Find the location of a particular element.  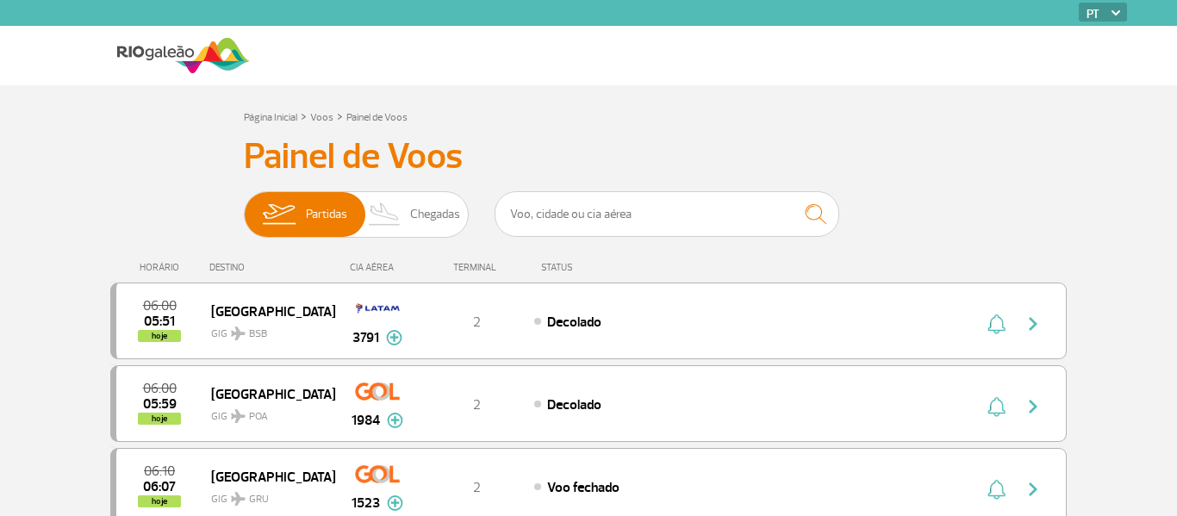

span: POA is located at coordinates (258, 417).